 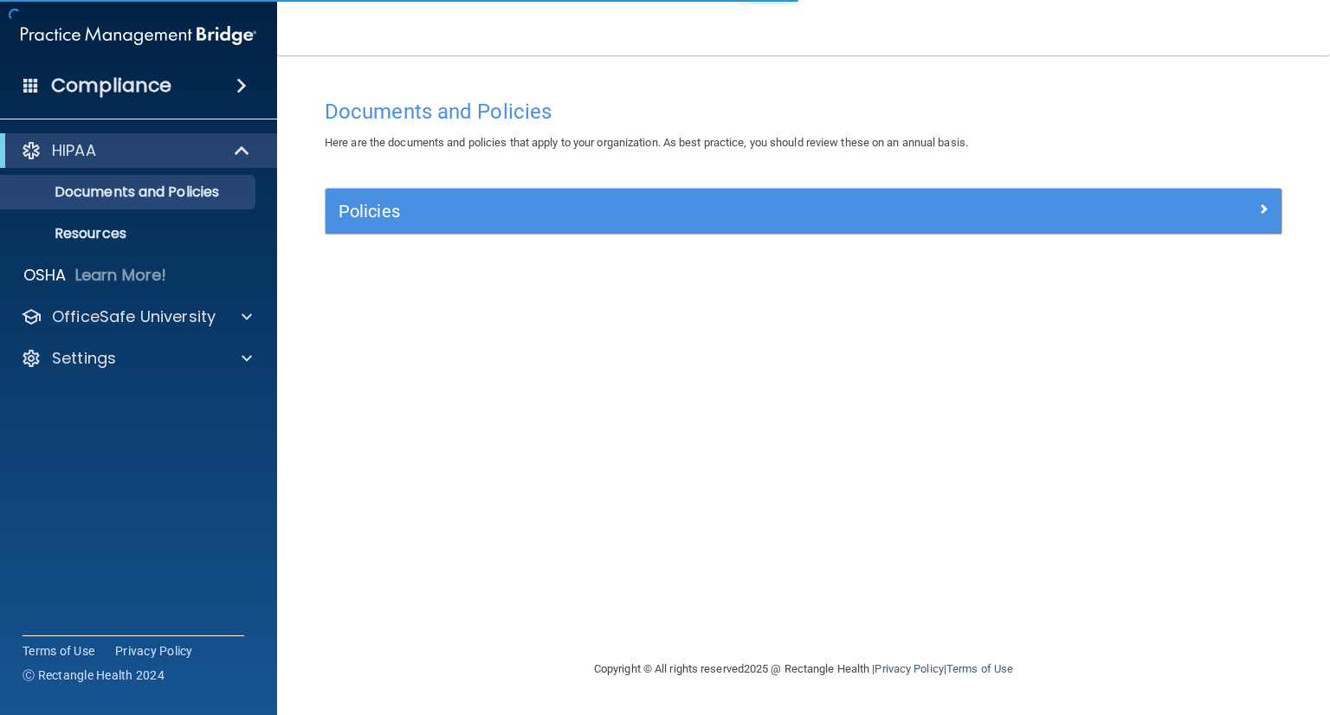 What do you see at coordinates (803, 211) in the screenshot?
I see `a: Policies` at bounding box center [803, 211].